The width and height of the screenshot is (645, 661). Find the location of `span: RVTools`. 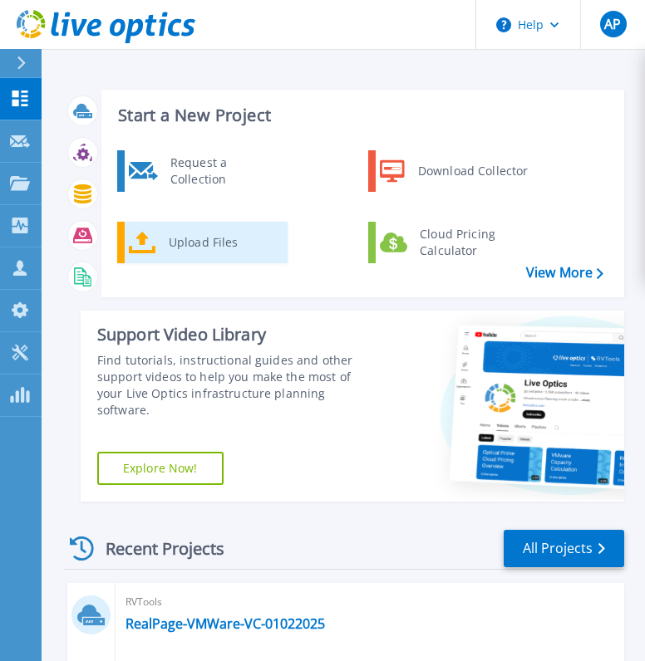

span: RVTools is located at coordinates (370, 602).